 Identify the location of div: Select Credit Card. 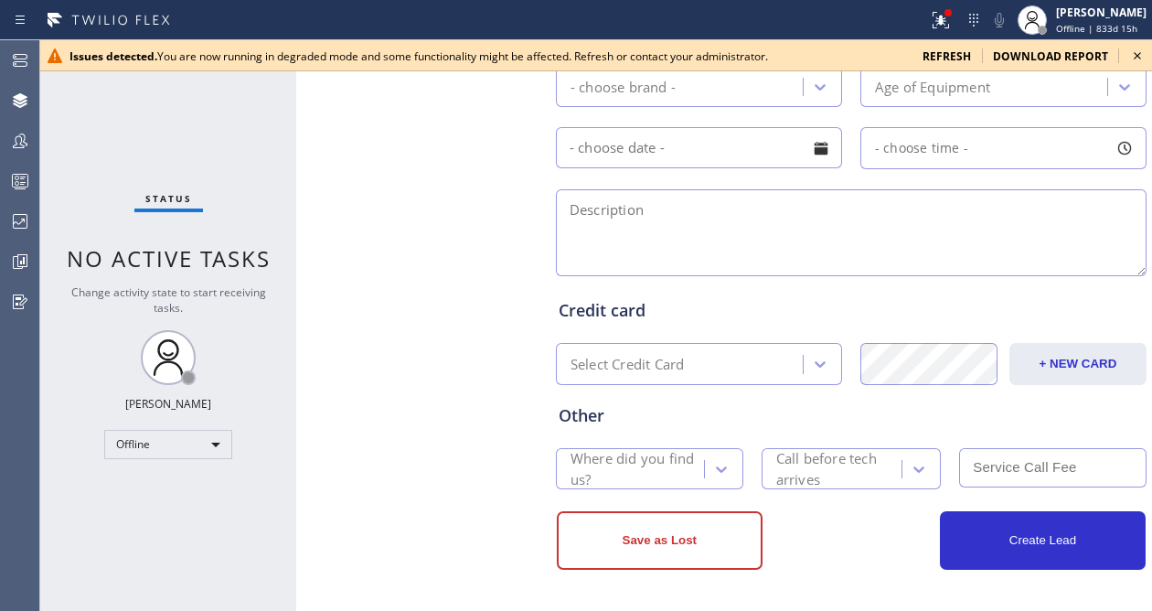
(627, 364).